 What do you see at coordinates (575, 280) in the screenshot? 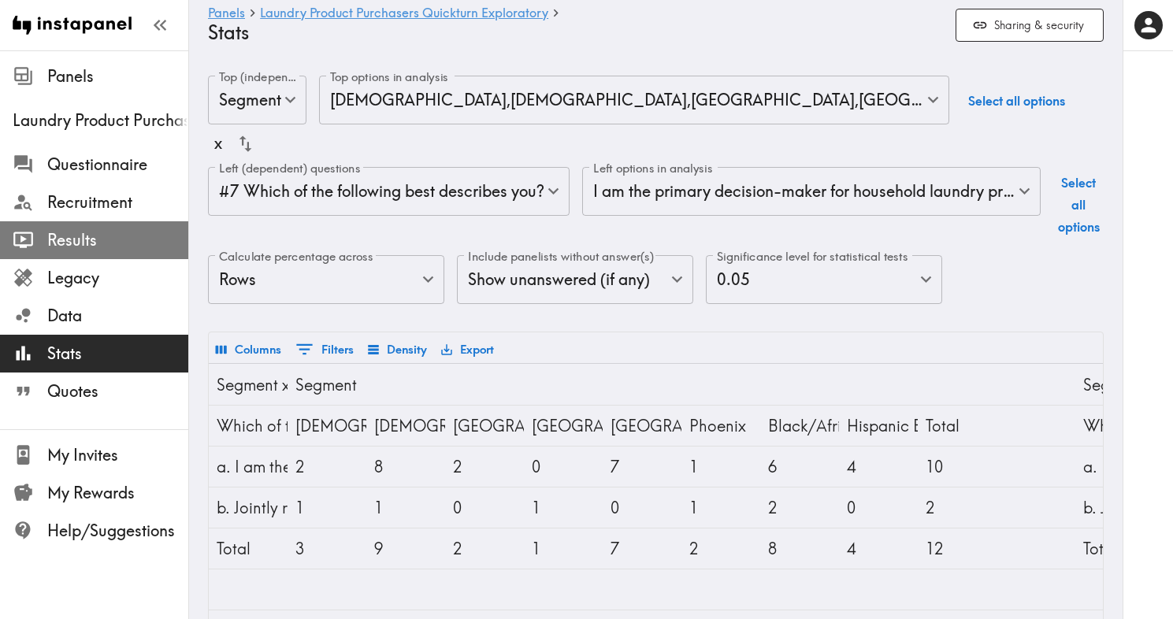
I see `div: Show unanswered (if any)` at bounding box center [575, 280].